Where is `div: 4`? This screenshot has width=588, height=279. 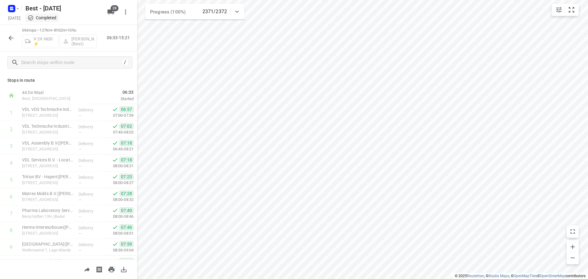 div: 4 is located at coordinates (11, 163).